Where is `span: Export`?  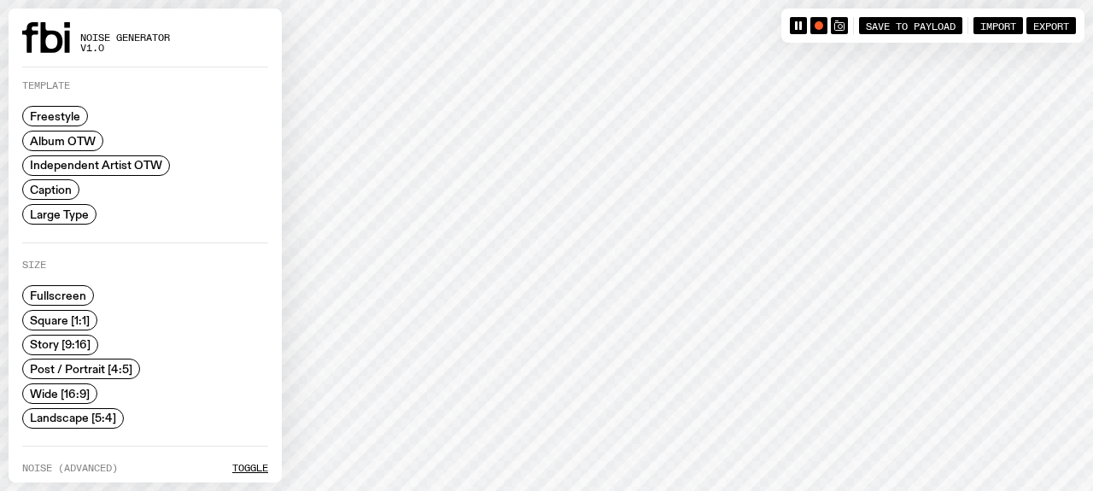
span: Export is located at coordinates (1051, 25).